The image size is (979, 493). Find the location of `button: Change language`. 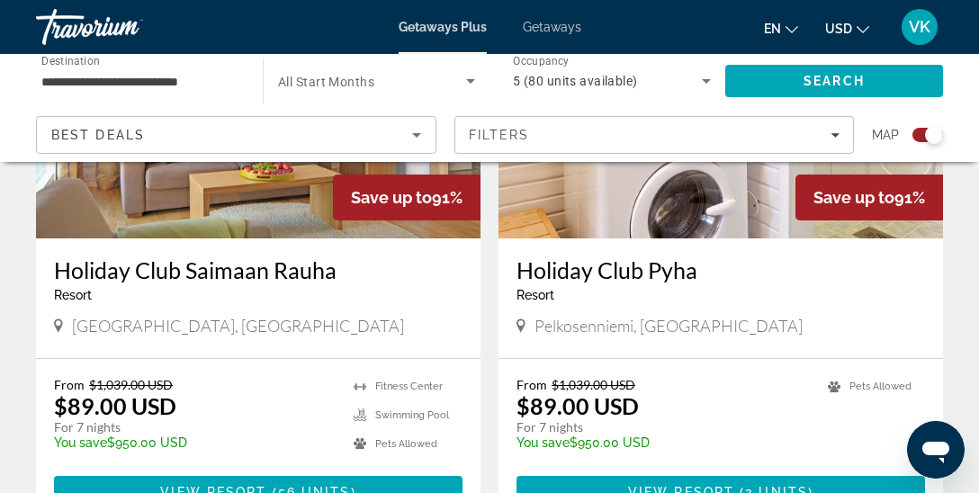

button: Change language is located at coordinates (781, 28).